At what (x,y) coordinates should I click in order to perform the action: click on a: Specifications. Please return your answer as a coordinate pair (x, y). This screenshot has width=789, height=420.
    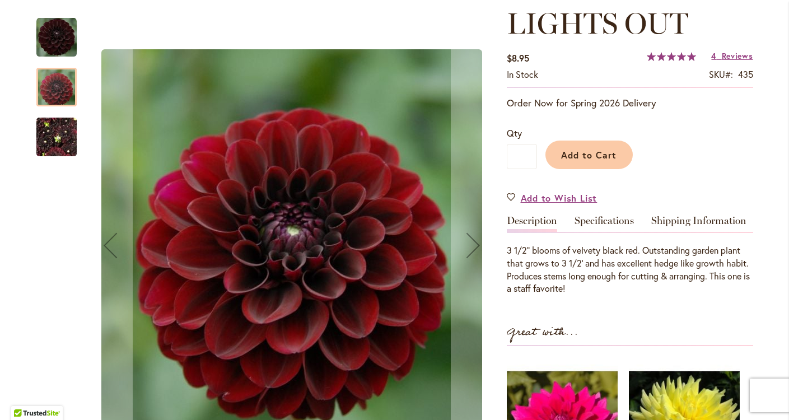
    Looking at the image, I should click on (604, 223).